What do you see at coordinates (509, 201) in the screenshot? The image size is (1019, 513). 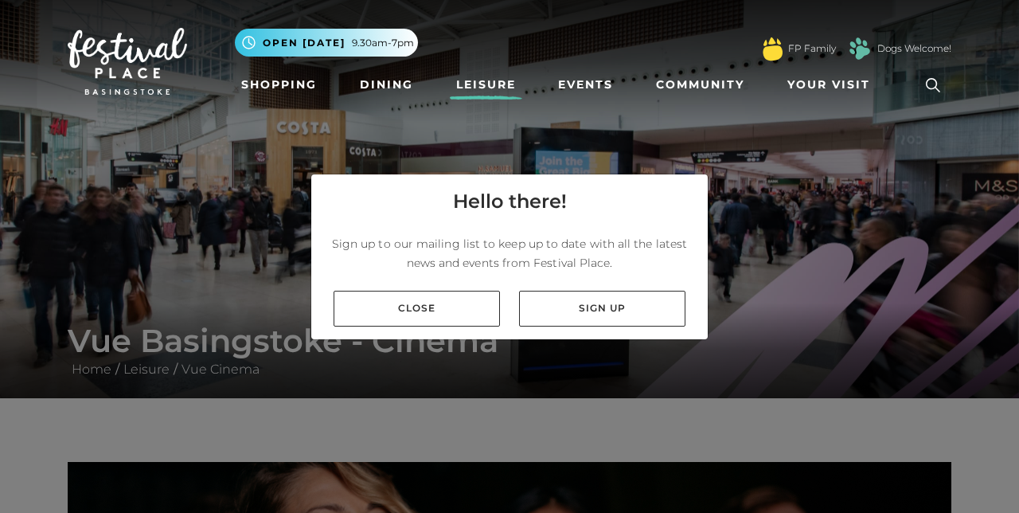 I see `h4: Hello there!` at bounding box center [509, 201].